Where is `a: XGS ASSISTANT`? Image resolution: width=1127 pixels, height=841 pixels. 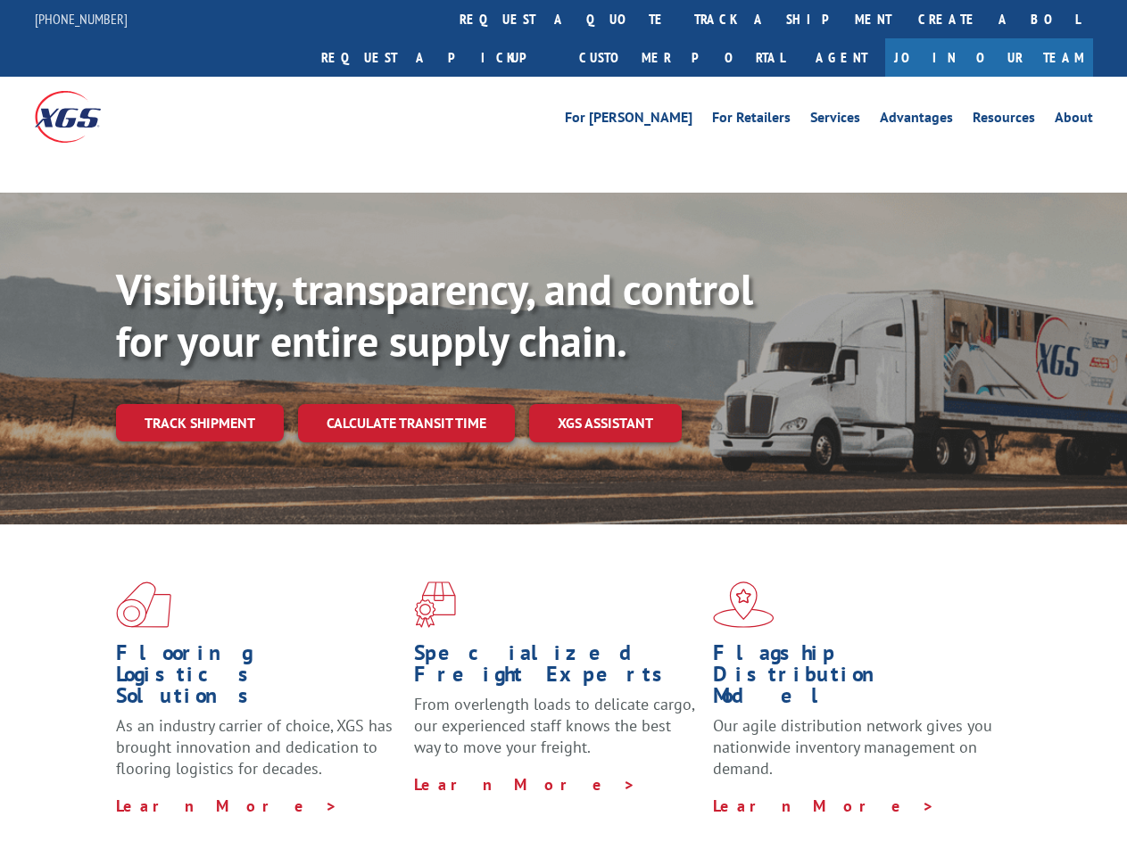
a: XGS ASSISTANT is located at coordinates (605, 423).